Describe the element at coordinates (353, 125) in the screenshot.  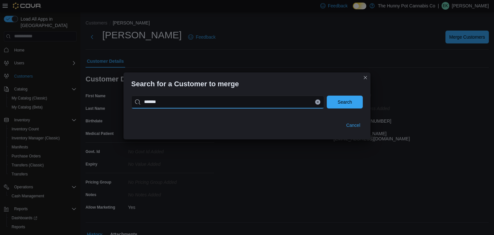
I see `button: Cancel` at that location.